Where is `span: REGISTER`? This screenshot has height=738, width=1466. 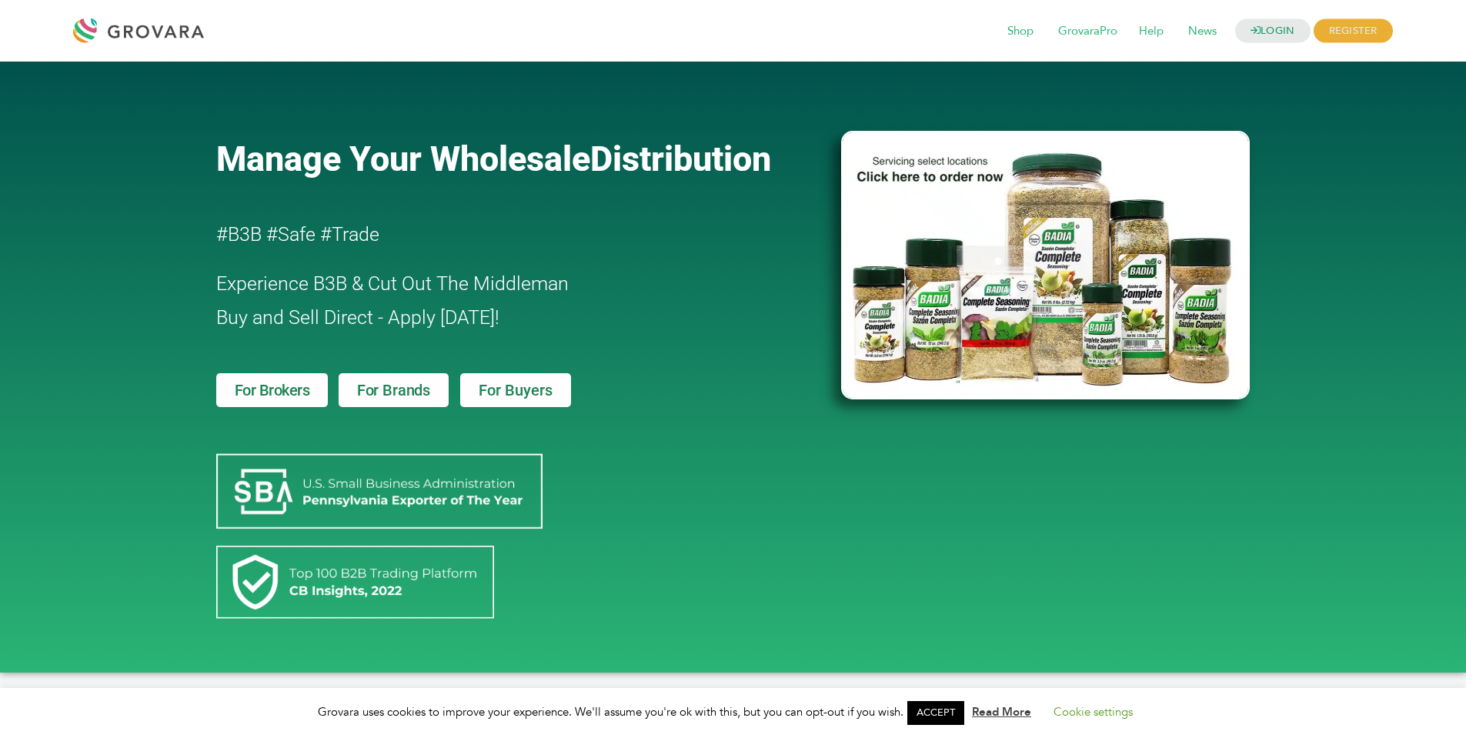
span: REGISTER is located at coordinates (1353, 31).